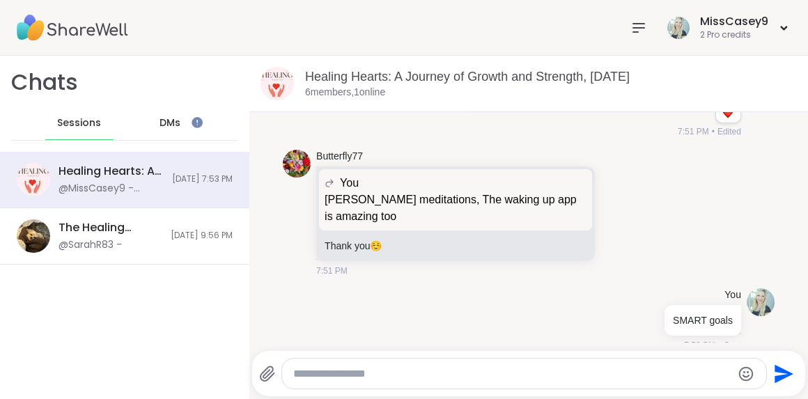  What do you see at coordinates (512, 374) in the screenshot?
I see `textarea: Type your message` at bounding box center [512, 374].